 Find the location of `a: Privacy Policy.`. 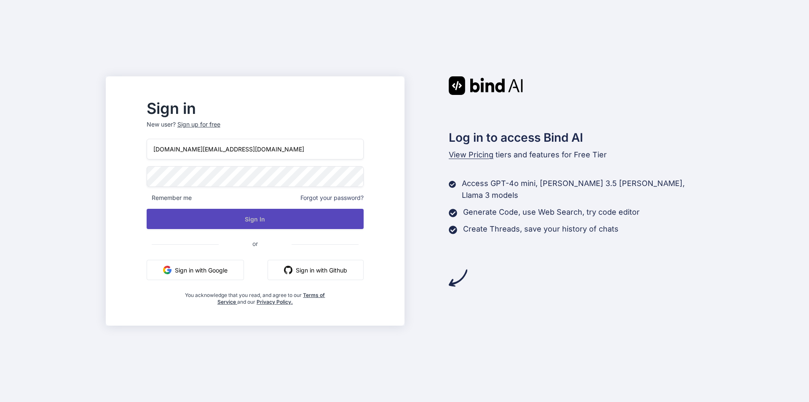

a: Privacy Policy. is located at coordinates (275, 301).